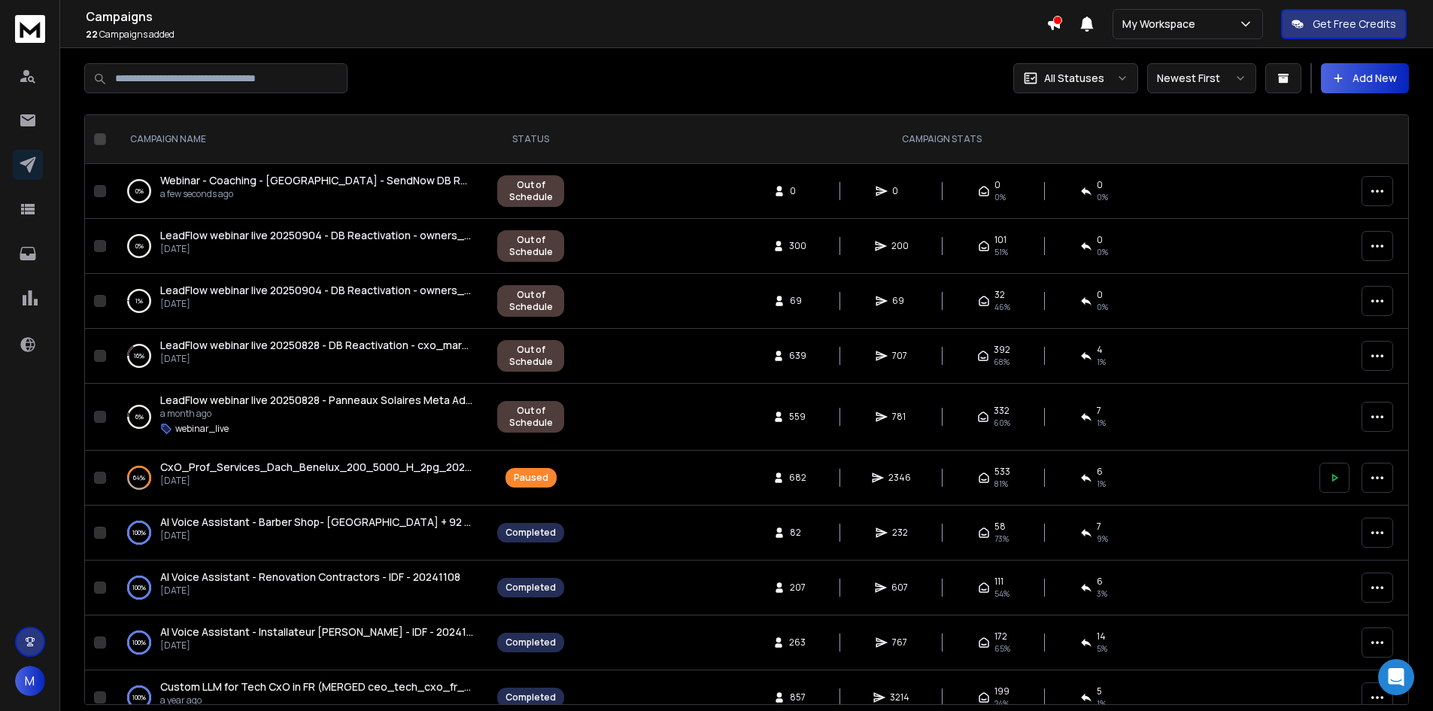 Image resolution: width=1433 pixels, height=711 pixels. I want to click on button: M, so click(30, 681).